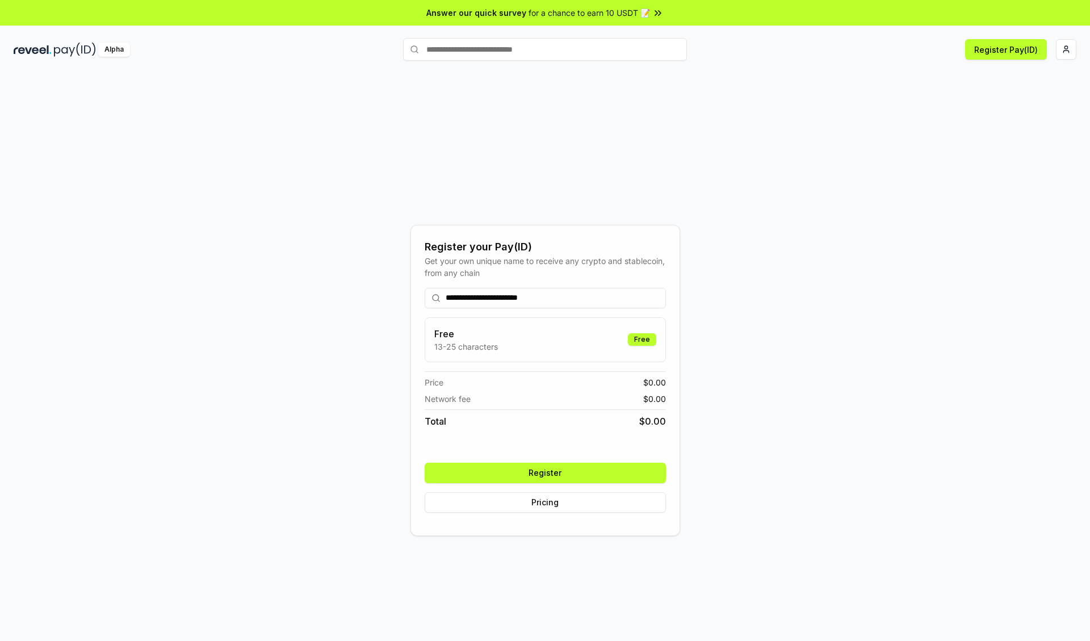  What do you see at coordinates (545, 267) in the screenshot?
I see `div: Get your own unique name to receive any crypto and stablecoin, from any chain` at bounding box center [545, 267].